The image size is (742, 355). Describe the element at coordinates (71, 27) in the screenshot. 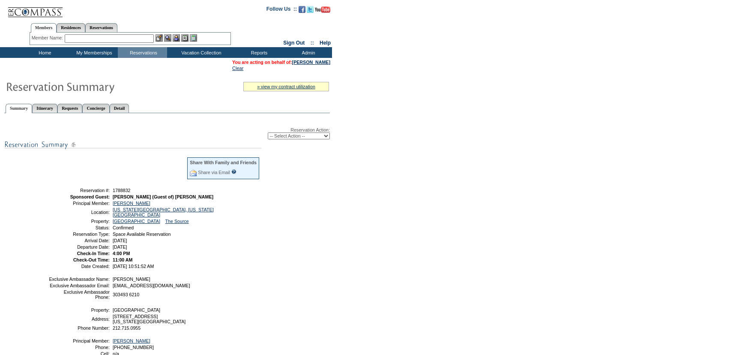

I see `a: Residences` at that location.